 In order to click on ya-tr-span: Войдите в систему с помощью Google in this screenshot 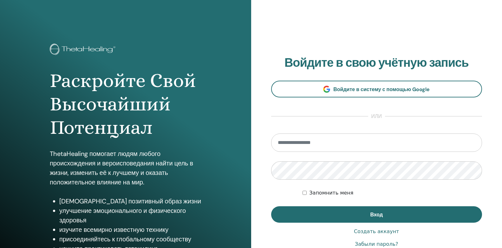, I will do `click(381, 89)`.